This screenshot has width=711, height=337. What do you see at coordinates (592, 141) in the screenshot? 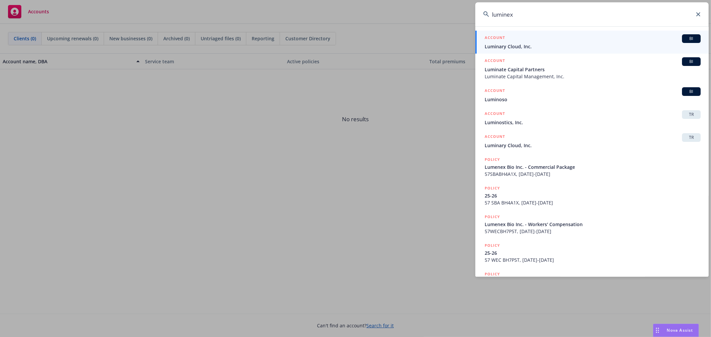
I see `a: ACCOUNTTRLuminary Cloud, Inc.` at bounding box center [592, 141].